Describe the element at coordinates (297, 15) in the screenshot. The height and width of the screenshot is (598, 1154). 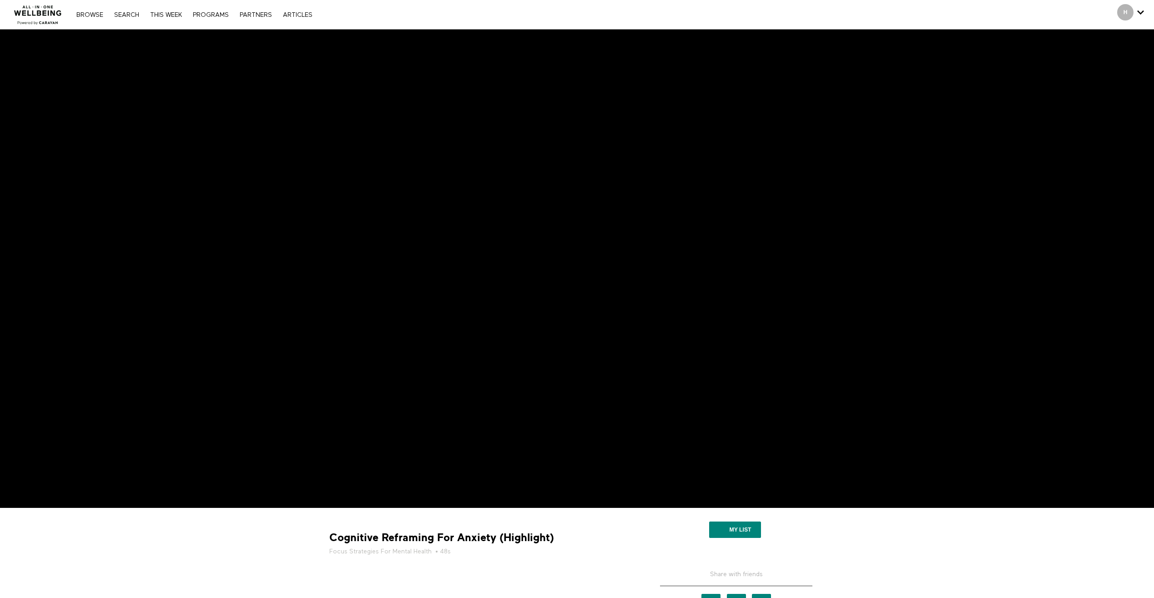
I see `a: ARTICLES` at that location.